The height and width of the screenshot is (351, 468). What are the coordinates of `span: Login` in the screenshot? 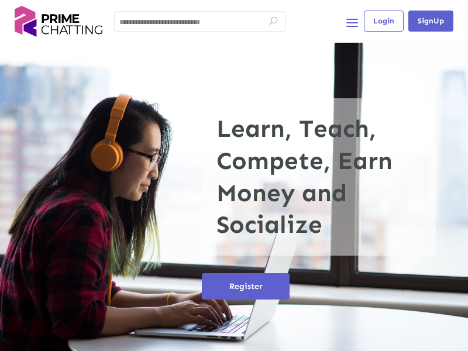 It's located at (384, 20).